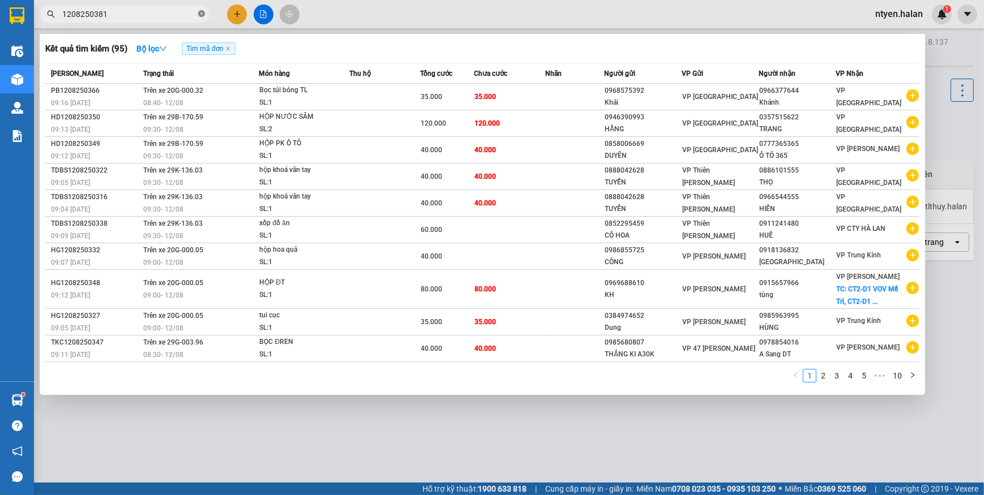 This screenshot has width=984, height=495. Describe the element at coordinates (95, 342) in the screenshot. I see `div: TKC1208250347` at that location.